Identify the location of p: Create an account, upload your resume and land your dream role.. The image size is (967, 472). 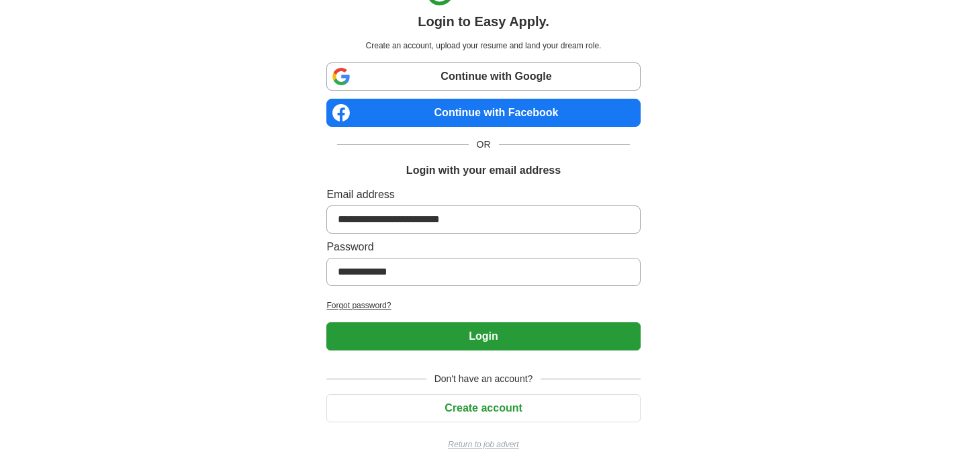
(483, 46).